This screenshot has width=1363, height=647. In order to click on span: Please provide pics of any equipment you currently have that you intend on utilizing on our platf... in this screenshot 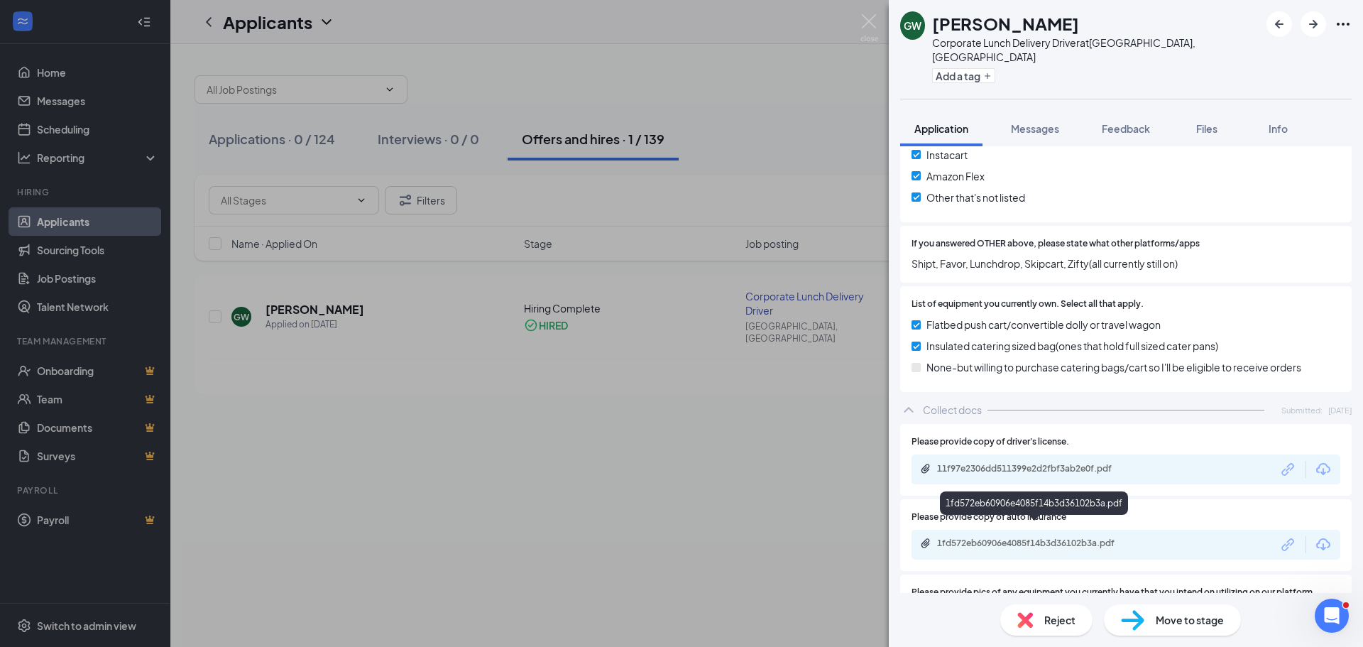, I will do `click(1113, 592)`.